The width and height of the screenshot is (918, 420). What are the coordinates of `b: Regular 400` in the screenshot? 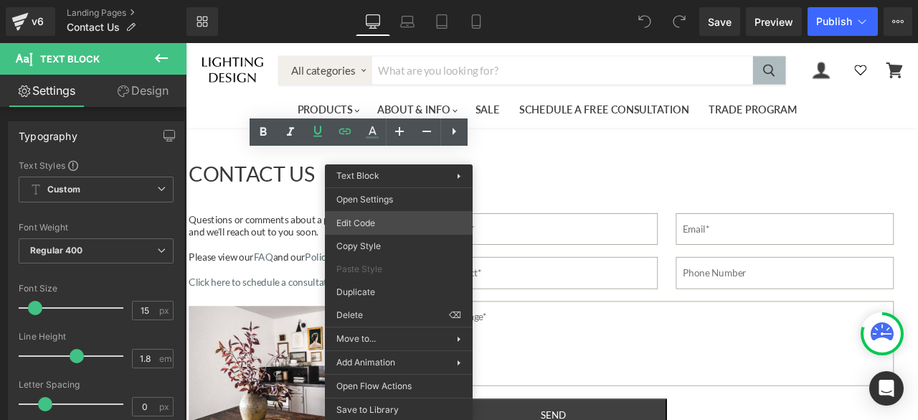 It's located at (57, 250).